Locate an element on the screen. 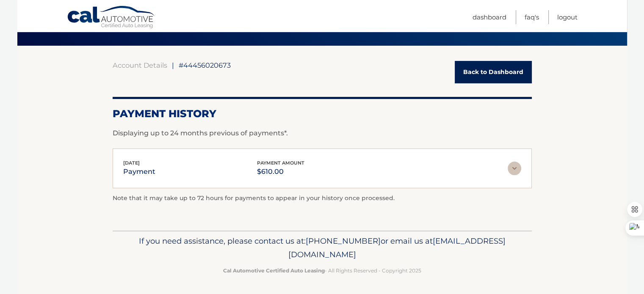 Image resolution: width=644 pixels, height=294 pixels. p: $610.00 is located at coordinates (281, 172).